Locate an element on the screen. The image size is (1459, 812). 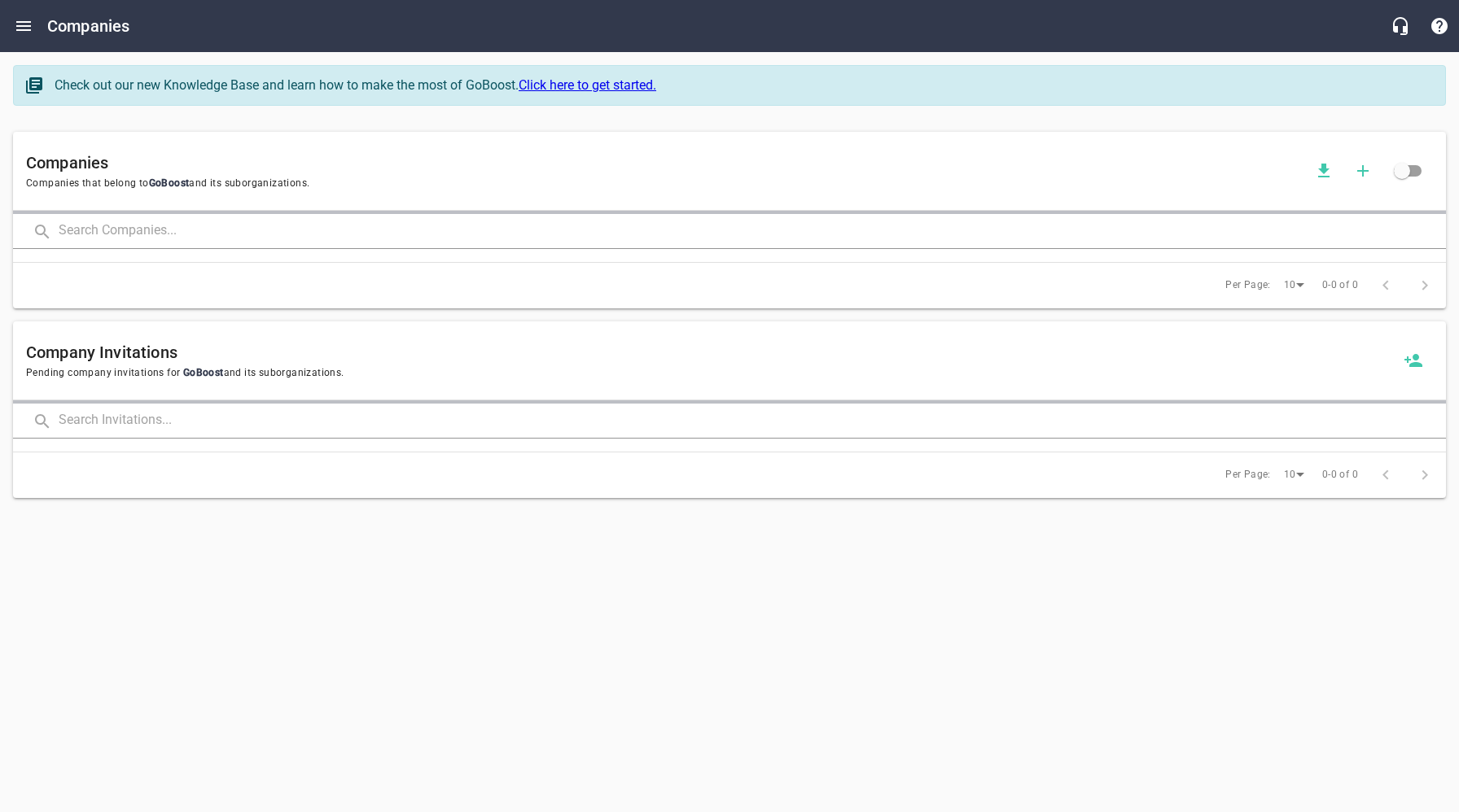
button: Invite a new company is located at coordinates (1413, 360).